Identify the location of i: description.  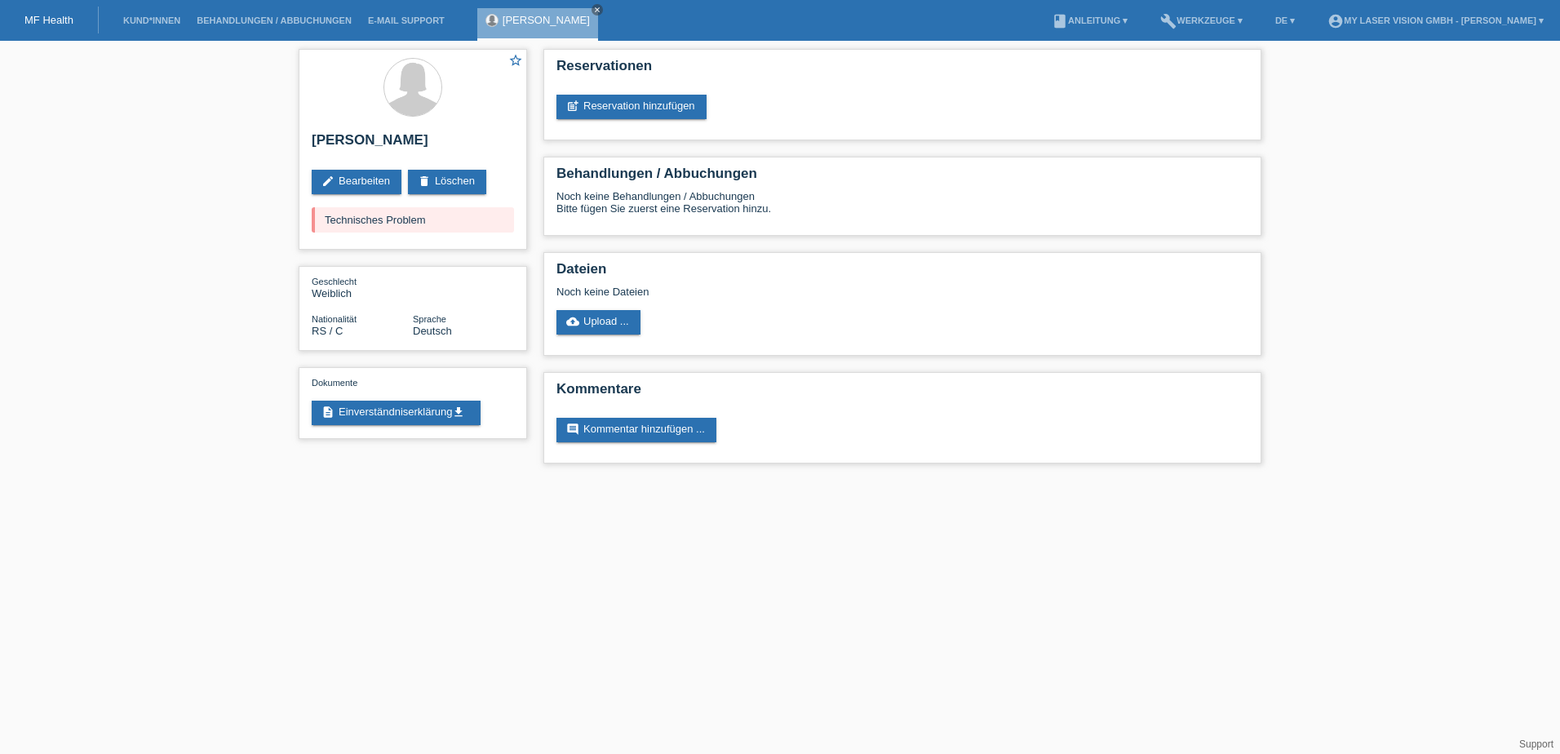
(328, 412).